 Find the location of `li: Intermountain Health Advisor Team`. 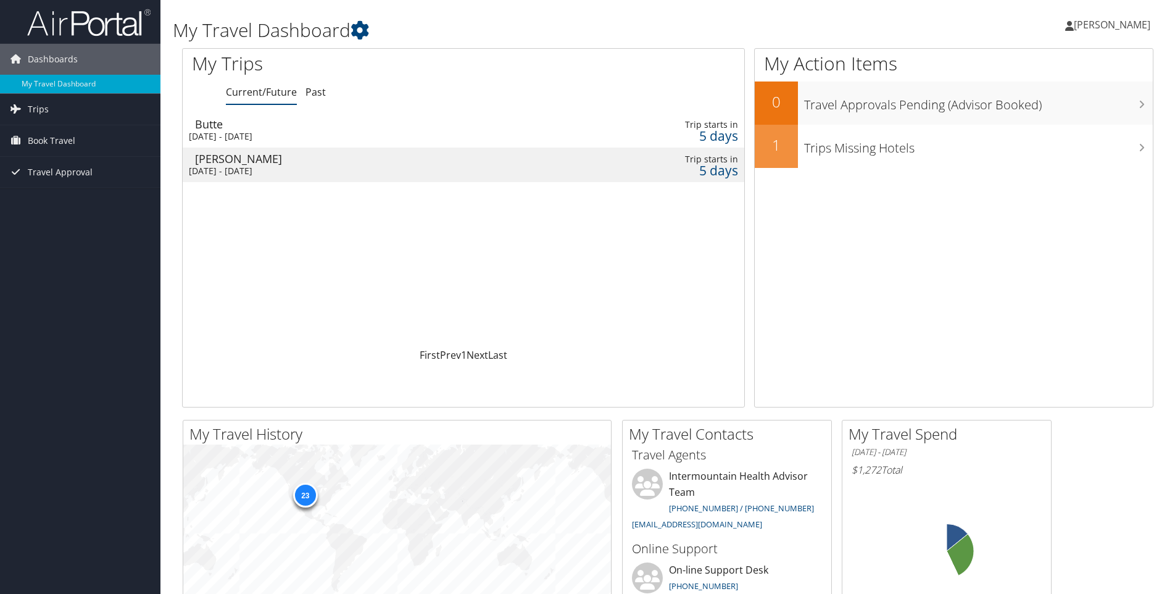

li: Intermountain Health Advisor Team is located at coordinates (727, 501).